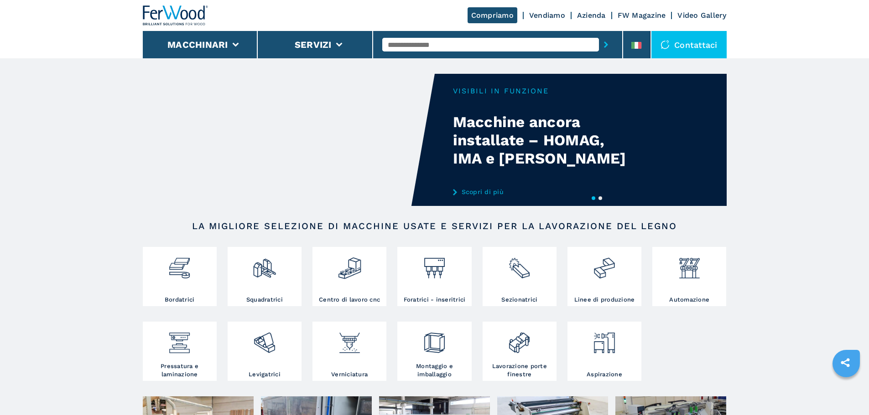  What do you see at coordinates (434, 371) in the screenshot?
I see `h3: Montaggio e imballaggio` at bounding box center [434, 371].